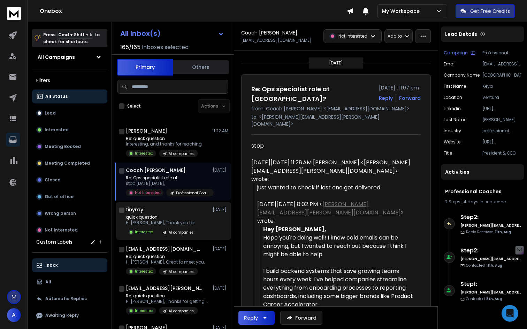  Describe the element at coordinates (60, 213) in the screenshot. I see `p: Wrong person` at that location.